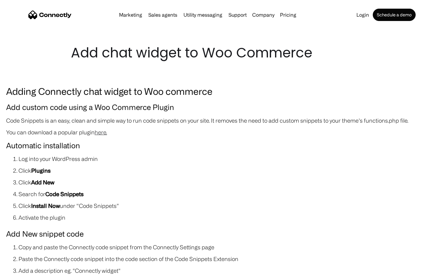  I want to click on p: Code Snippets is an easy, clean and simple way to run code snippets on your site. It removes the ..., so click(222, 120).